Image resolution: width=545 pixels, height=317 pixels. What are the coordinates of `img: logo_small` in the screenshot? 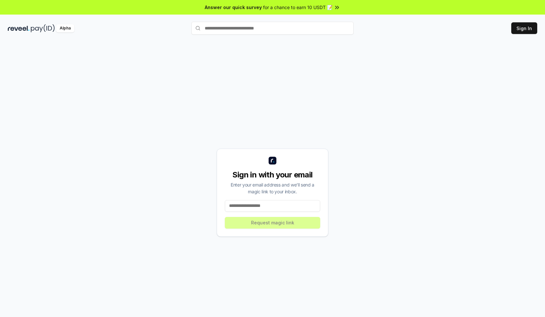 It's located at (272, 161).